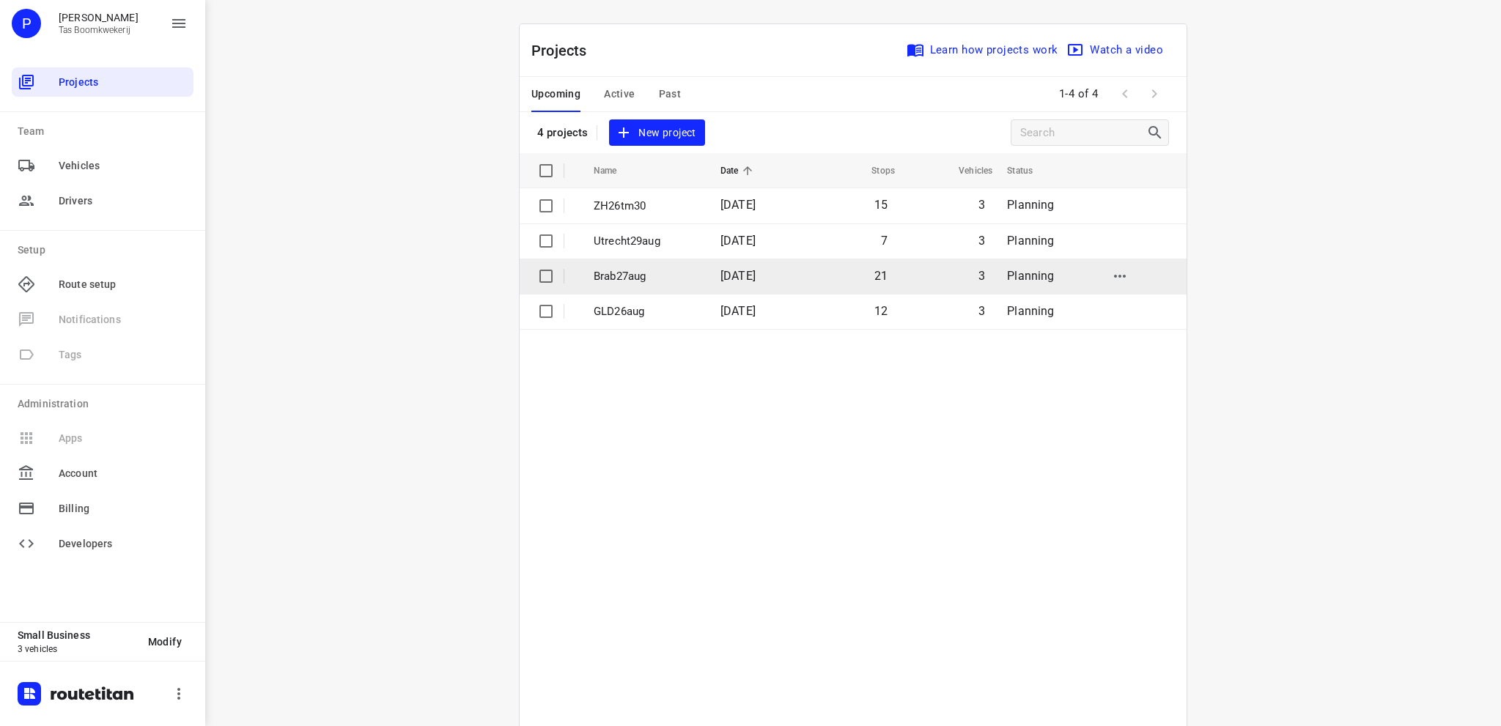 The width and height of the screenshot is (1501, 726). Describe the element at coordinates (123, 284) in the screenshot. I see `span: Route setup` at that location.